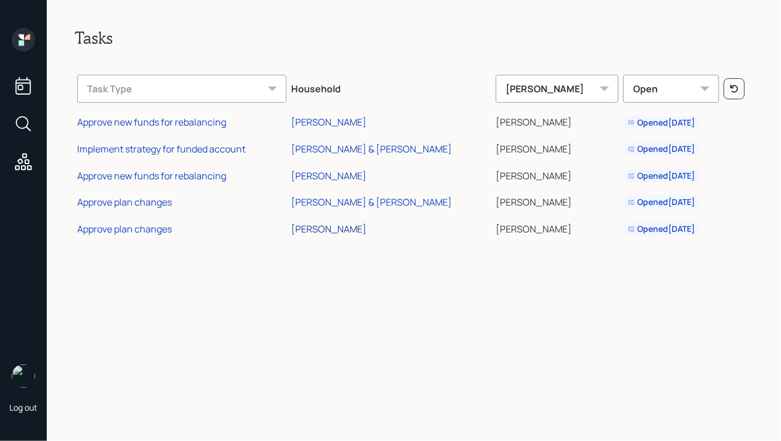 Image resolution: width=781 pixels, height=441 pixels. What do you see at coordinates (391, 87) in the screenshot?
I see `th: Household` at bounding box center [391, 87].